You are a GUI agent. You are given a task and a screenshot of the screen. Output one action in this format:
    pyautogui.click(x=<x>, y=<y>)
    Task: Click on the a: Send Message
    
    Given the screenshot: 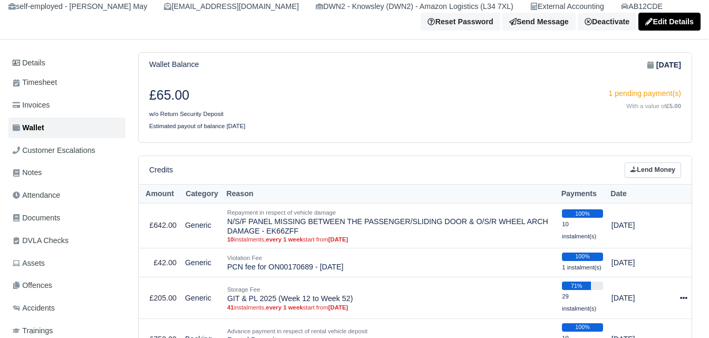 What is the action you would take?
    pyautogui.click(x=539, y=22)
    